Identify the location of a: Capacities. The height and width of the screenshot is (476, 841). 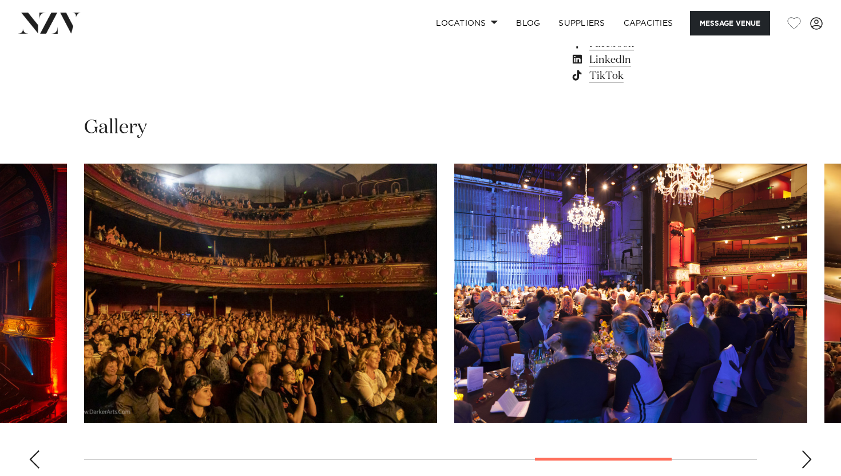
(648, 23).